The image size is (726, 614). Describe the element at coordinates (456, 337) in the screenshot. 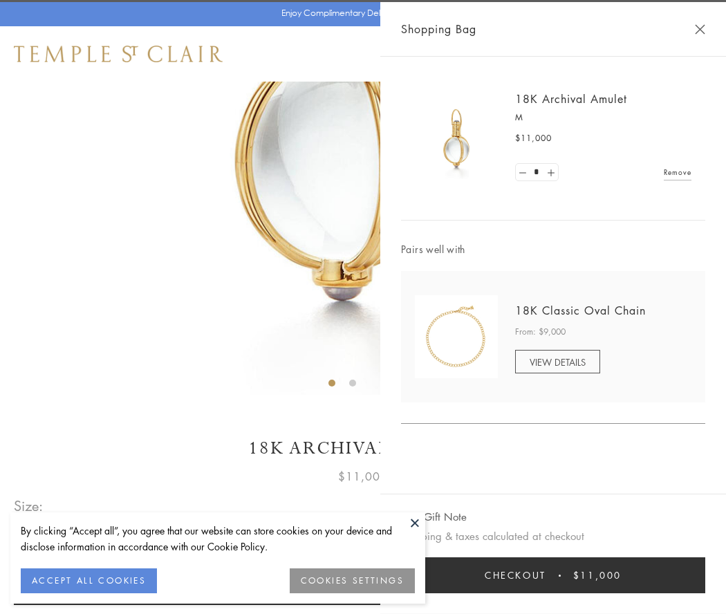

I see `img: N88865-OV18` at that location.